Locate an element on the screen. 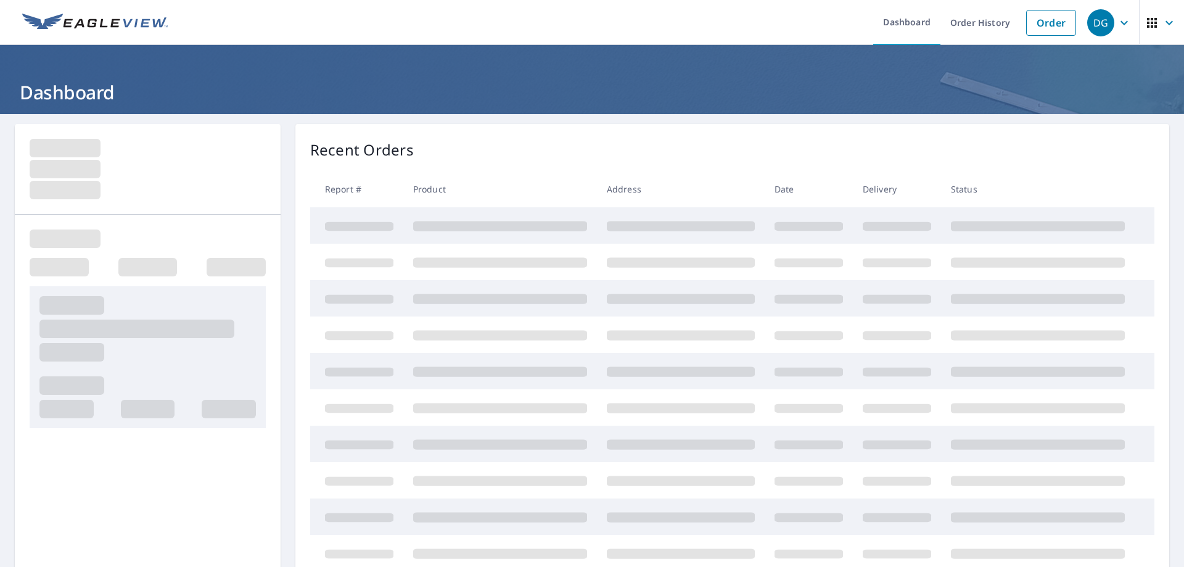 The height and width of the screenshot is (567, 1184). div: DG is located at coordinates (1101, 23).